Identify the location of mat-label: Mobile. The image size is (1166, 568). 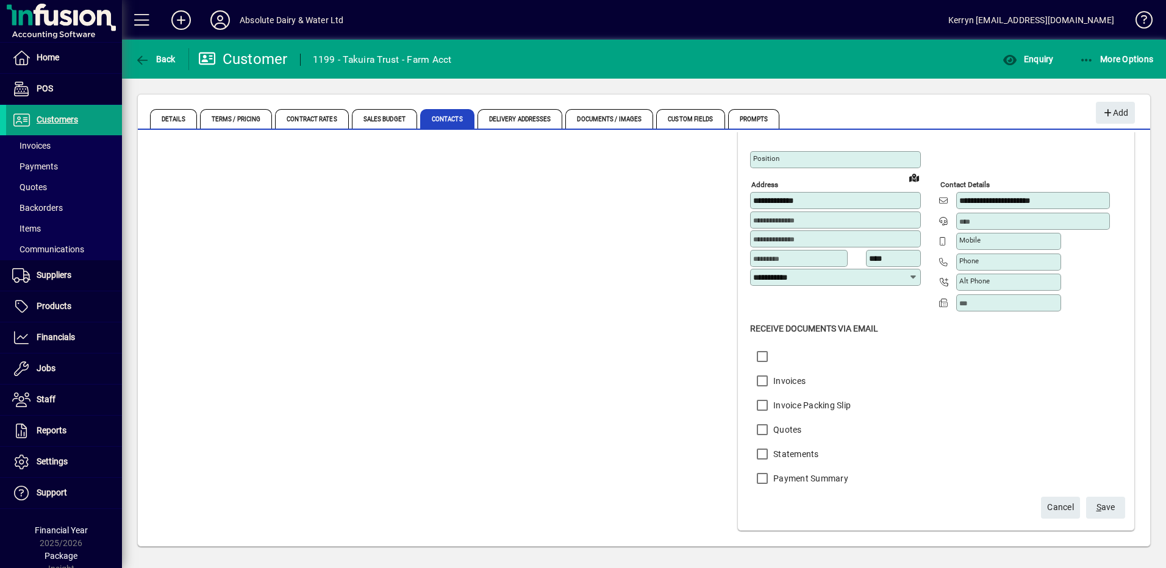
(969, 240).